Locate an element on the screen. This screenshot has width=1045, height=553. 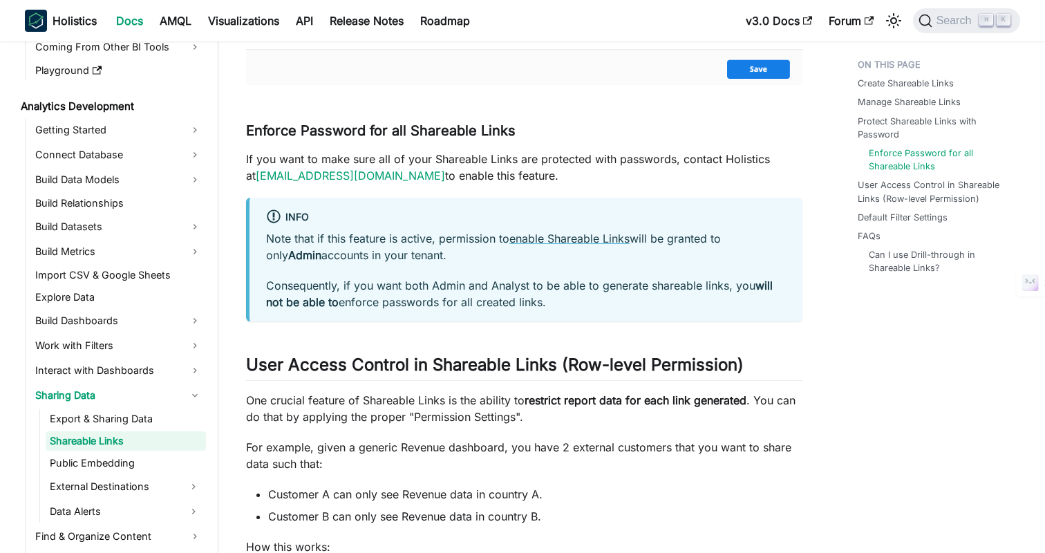
a: Coming From Other BI Tools is located at coordinates (118, 47).